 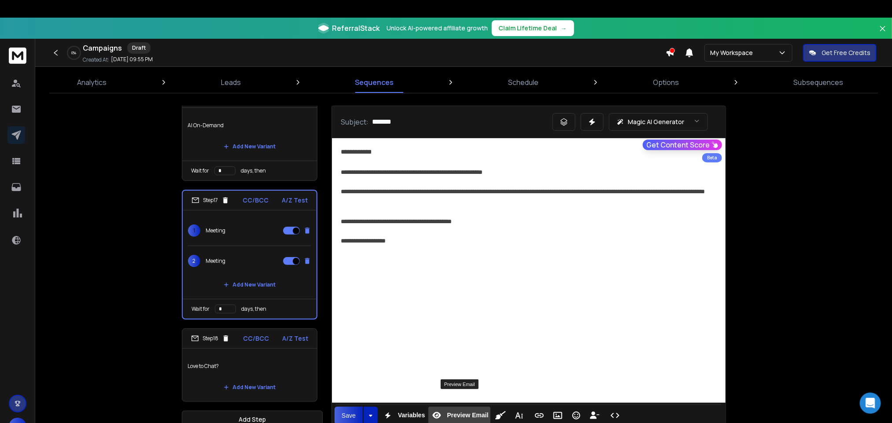 I want to click on p: Created At:, so click(x=96, y=60).